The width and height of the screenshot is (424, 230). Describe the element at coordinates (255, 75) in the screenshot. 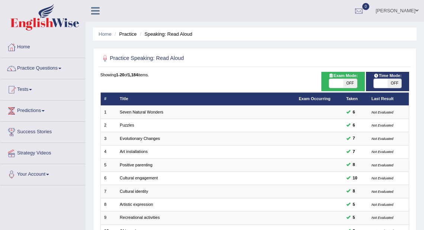

I see `div: Showing of items.` at that location.